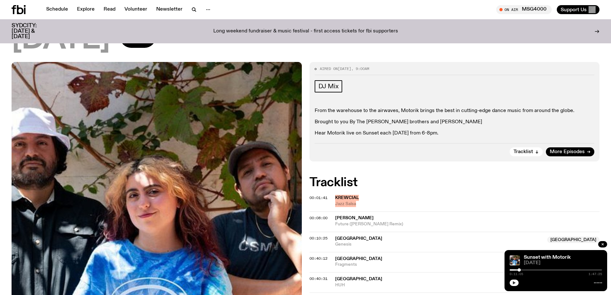 This screenshot has height=295, width=611. Describe the element at coordinates (468, 204) in the screenshot. I see `span: Jazz Salsa` at that location.